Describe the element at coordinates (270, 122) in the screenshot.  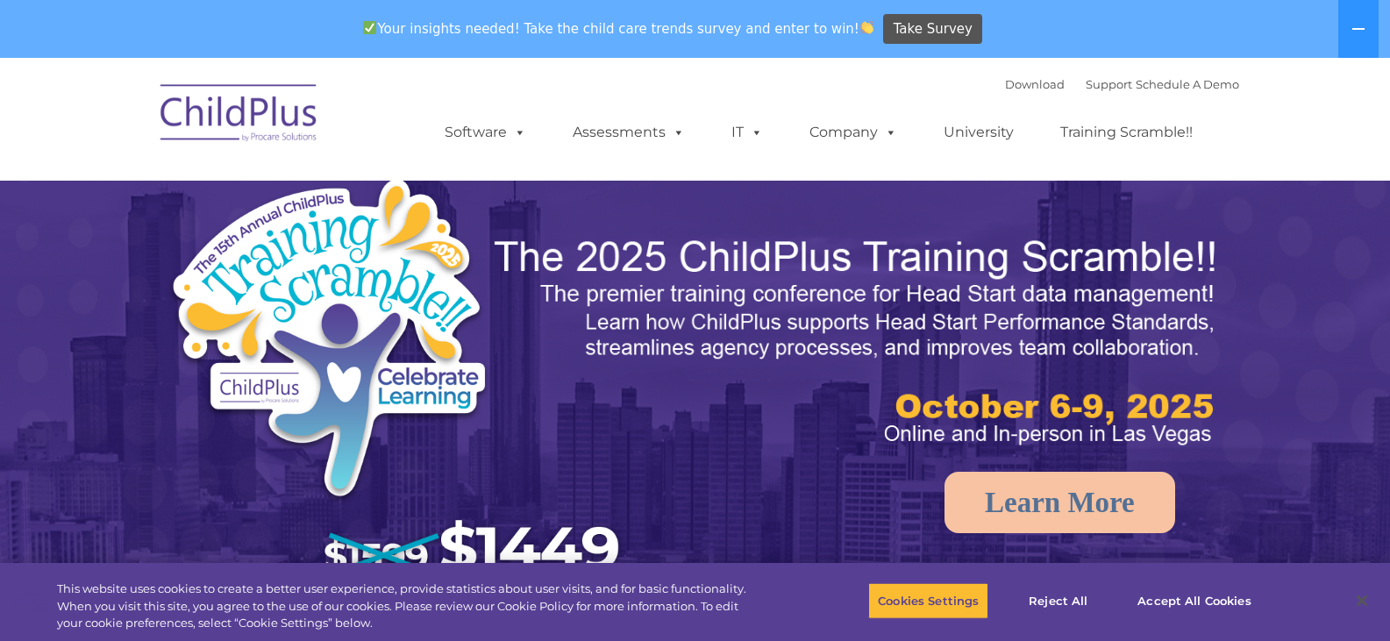
I see `span: Last name` at that location.